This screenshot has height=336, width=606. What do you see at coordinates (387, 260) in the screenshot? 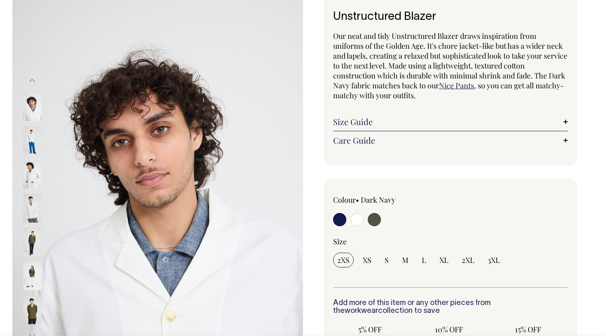
I see `span: S` at bounding box center [387, 260].